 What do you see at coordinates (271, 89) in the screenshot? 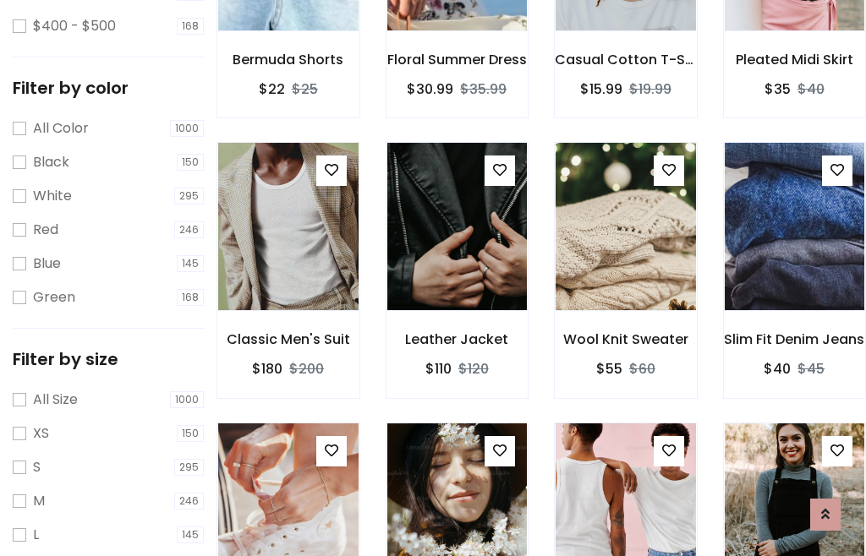
I see `h6: $22` at bounding box center [271, 89].